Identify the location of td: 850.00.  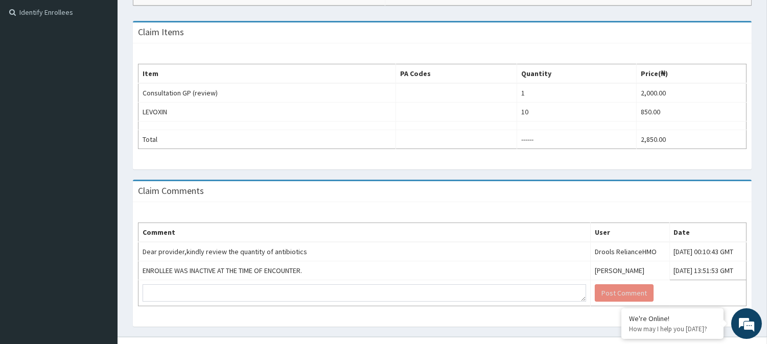
(691, 112).